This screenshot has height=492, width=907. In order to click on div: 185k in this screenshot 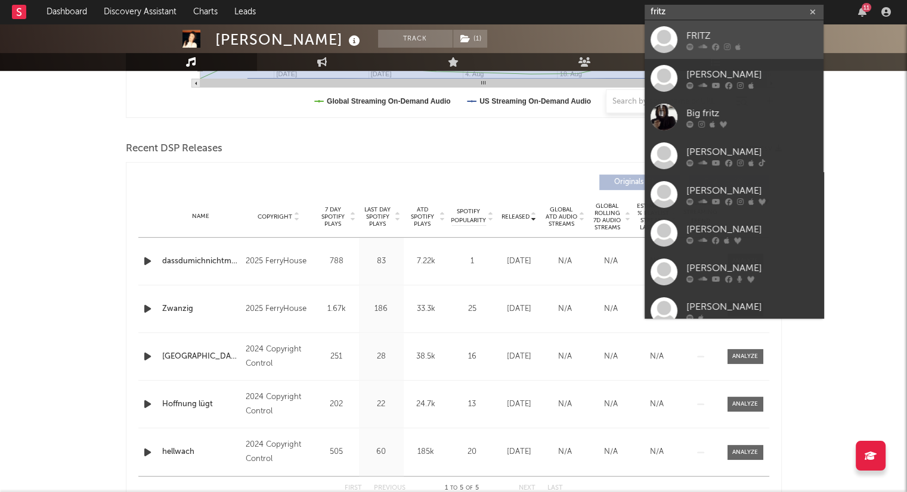, I will do `click(426, 453)`.